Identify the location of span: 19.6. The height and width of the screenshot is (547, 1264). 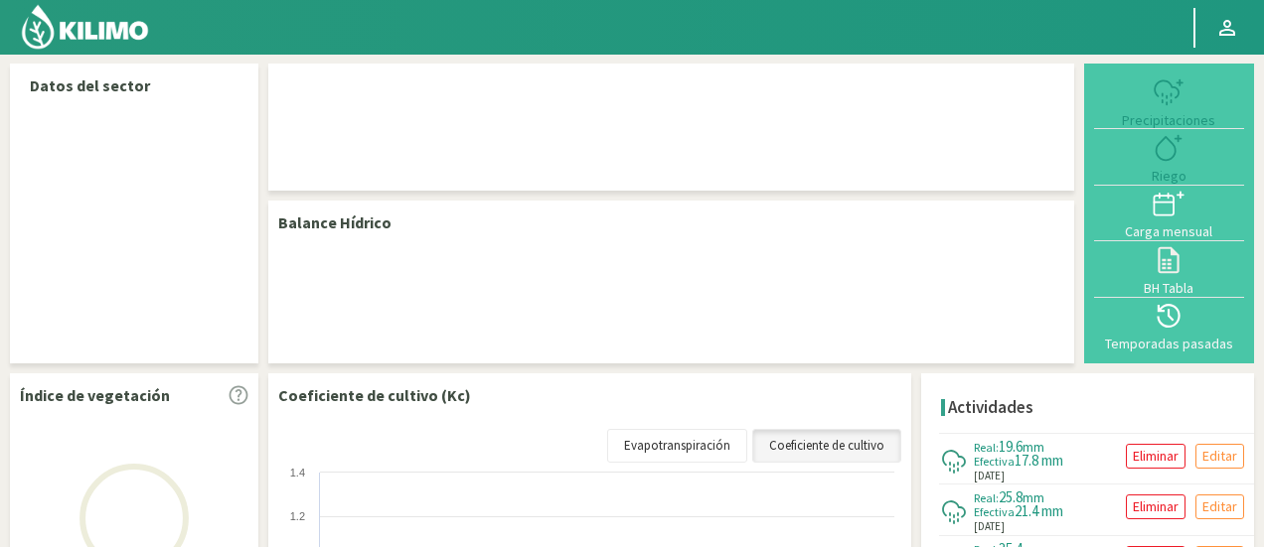
(1010, 446).